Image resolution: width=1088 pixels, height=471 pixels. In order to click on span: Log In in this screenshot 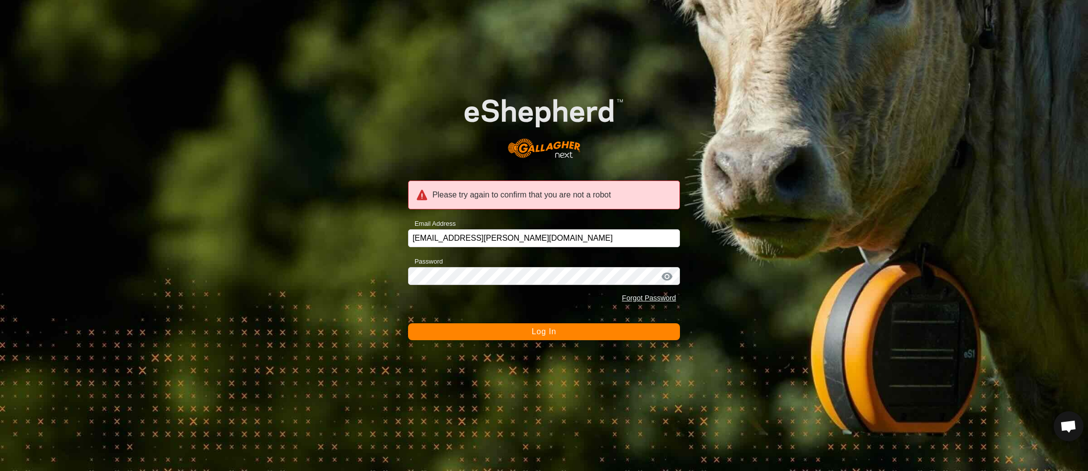, I will do `click(544, 331)`.